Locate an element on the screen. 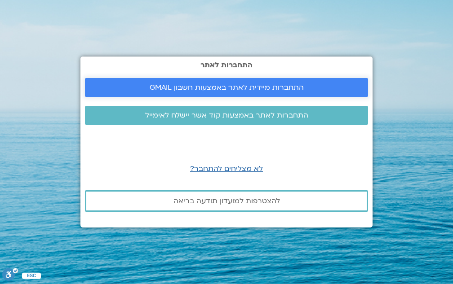  span: לא מצליחים להתחבר? is located at coordinates (226, 169).